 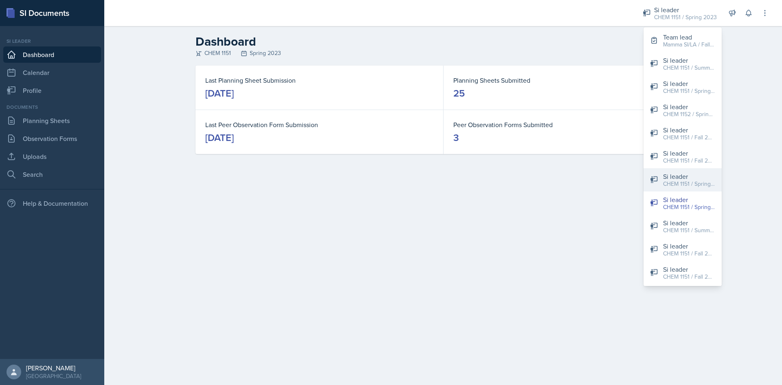 I want to click on div: CHEM 1151 / Spring 2025, so click(x=689, y=184).